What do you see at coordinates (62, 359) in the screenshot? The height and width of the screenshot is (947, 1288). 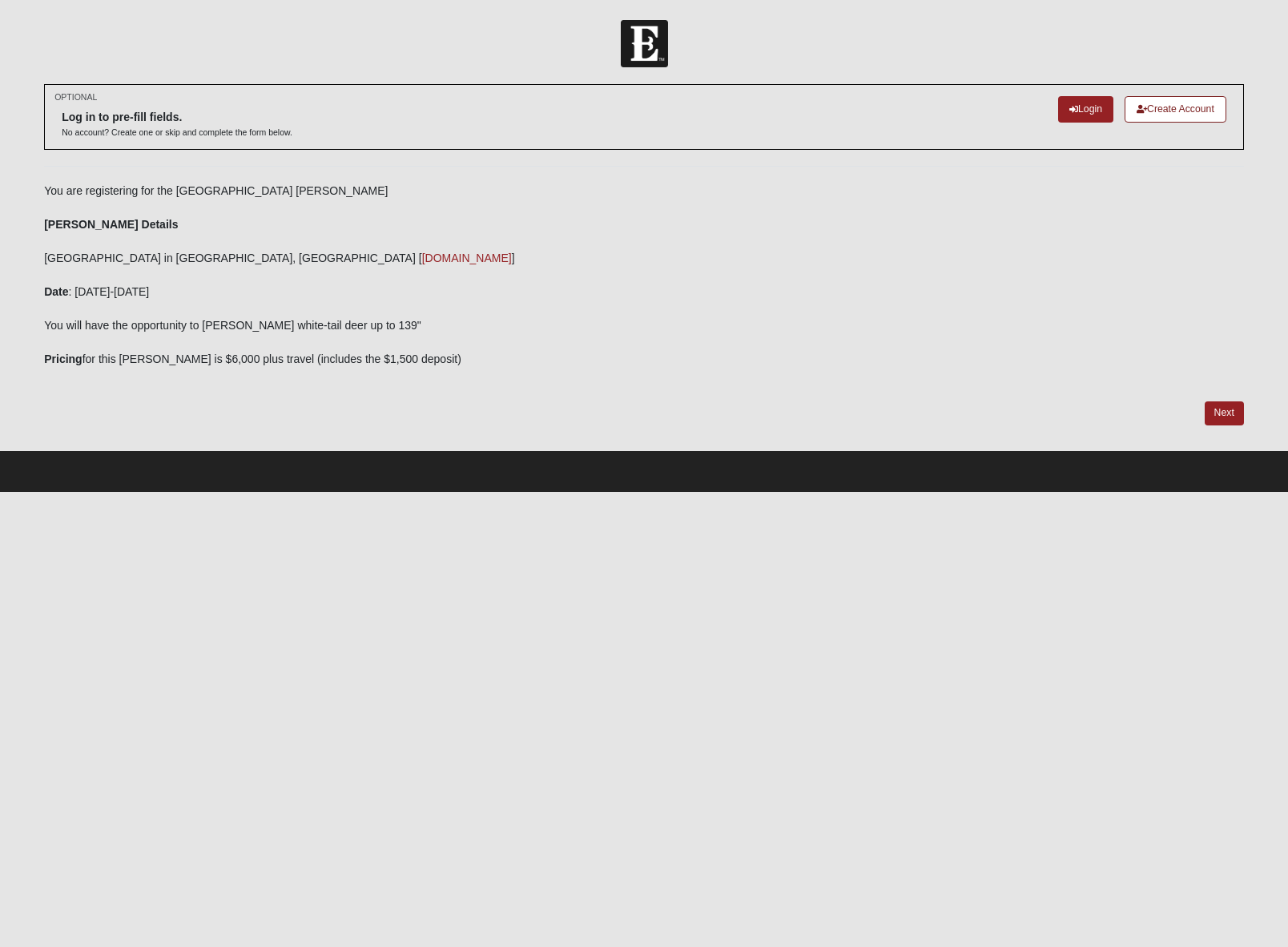 I see `b: Pricing` at bounding box center [62, 359].